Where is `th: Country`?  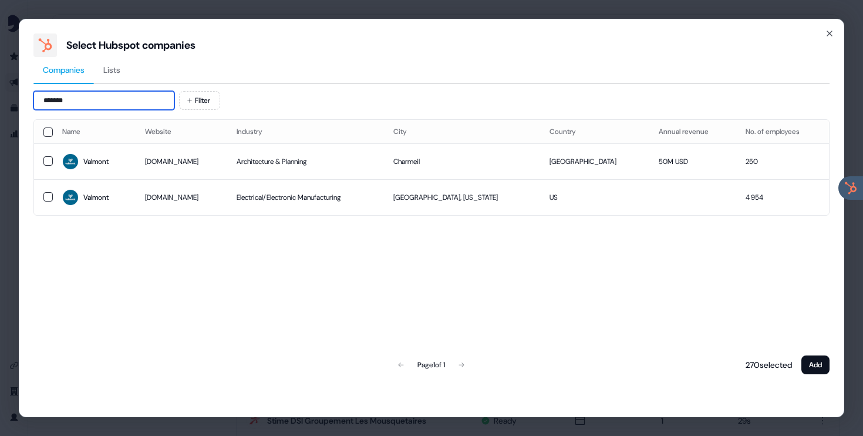
th: Country is located at coordinates (594, 132).